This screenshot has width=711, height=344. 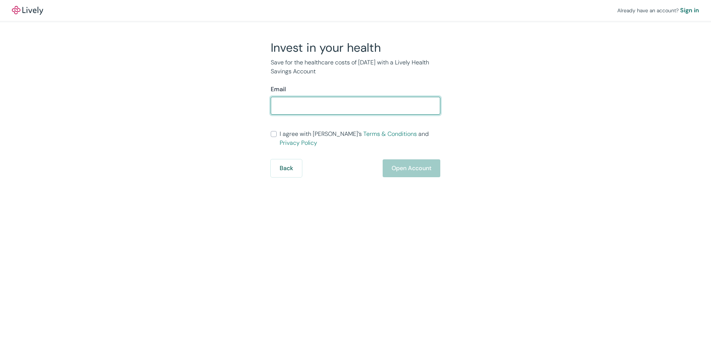 What do you see at coordinates (390, 133) in the screenshot?
I see `a: Terms & Conditions` at bounding box center [390, 133].